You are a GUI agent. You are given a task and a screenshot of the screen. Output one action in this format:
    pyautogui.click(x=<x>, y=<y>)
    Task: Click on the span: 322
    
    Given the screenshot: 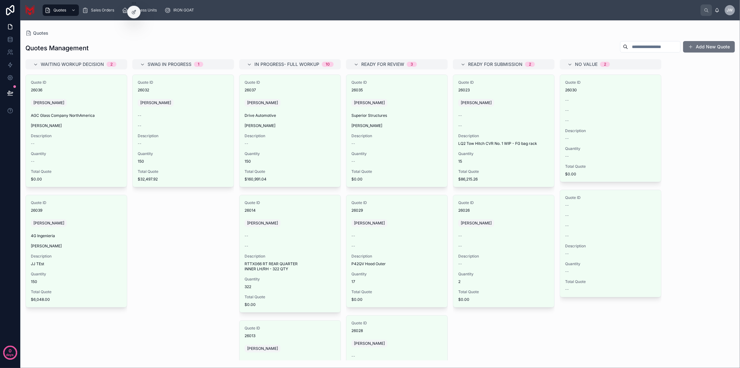 What is the action you would take?
    pyautogui.click(x=290, y=287)
    